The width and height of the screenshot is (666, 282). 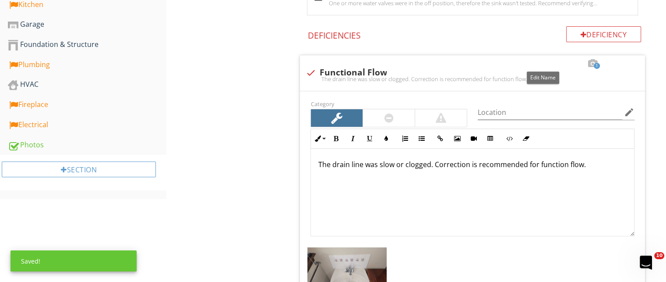 What do you see at coordinates (87, 105) in the screenshot?
I see `div: Fireplace` at bounding box center [87, 105].